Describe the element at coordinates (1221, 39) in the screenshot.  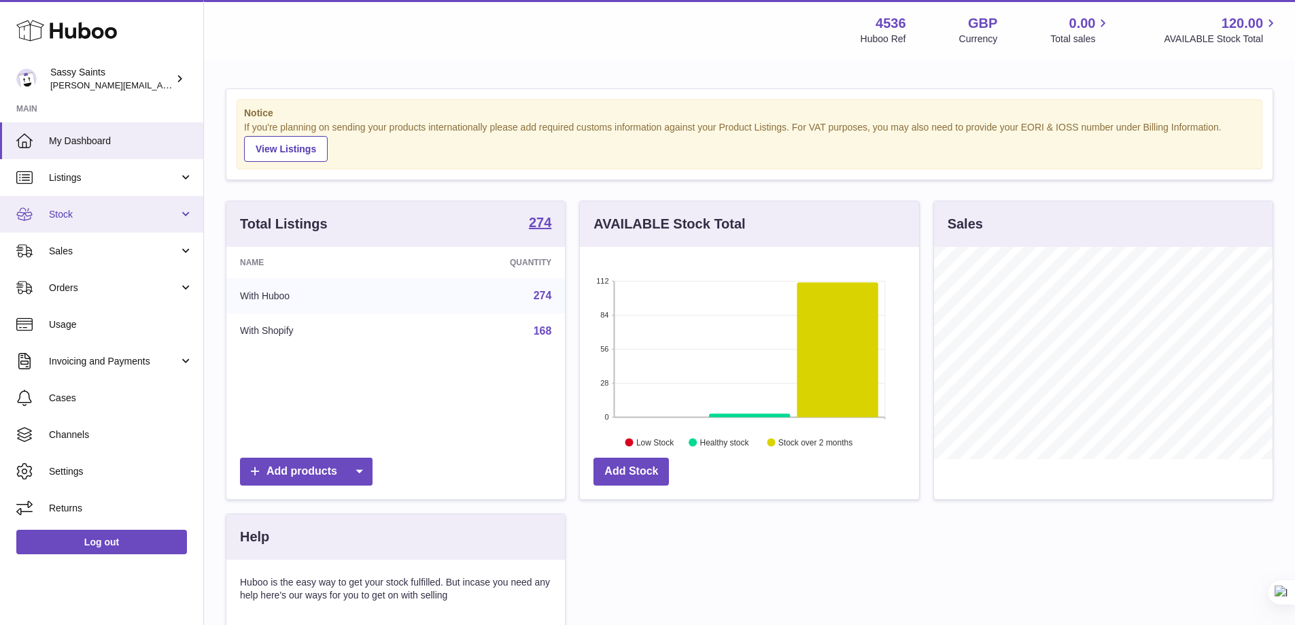
I see `span: AVAILABLE Stock Total` at that location.